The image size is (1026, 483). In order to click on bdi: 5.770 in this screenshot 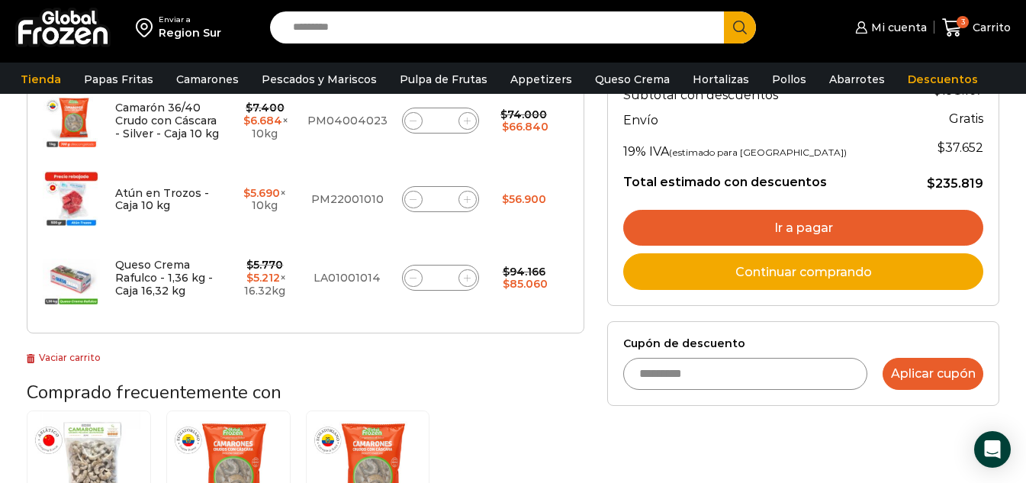, I will do `click(265, 265)`.